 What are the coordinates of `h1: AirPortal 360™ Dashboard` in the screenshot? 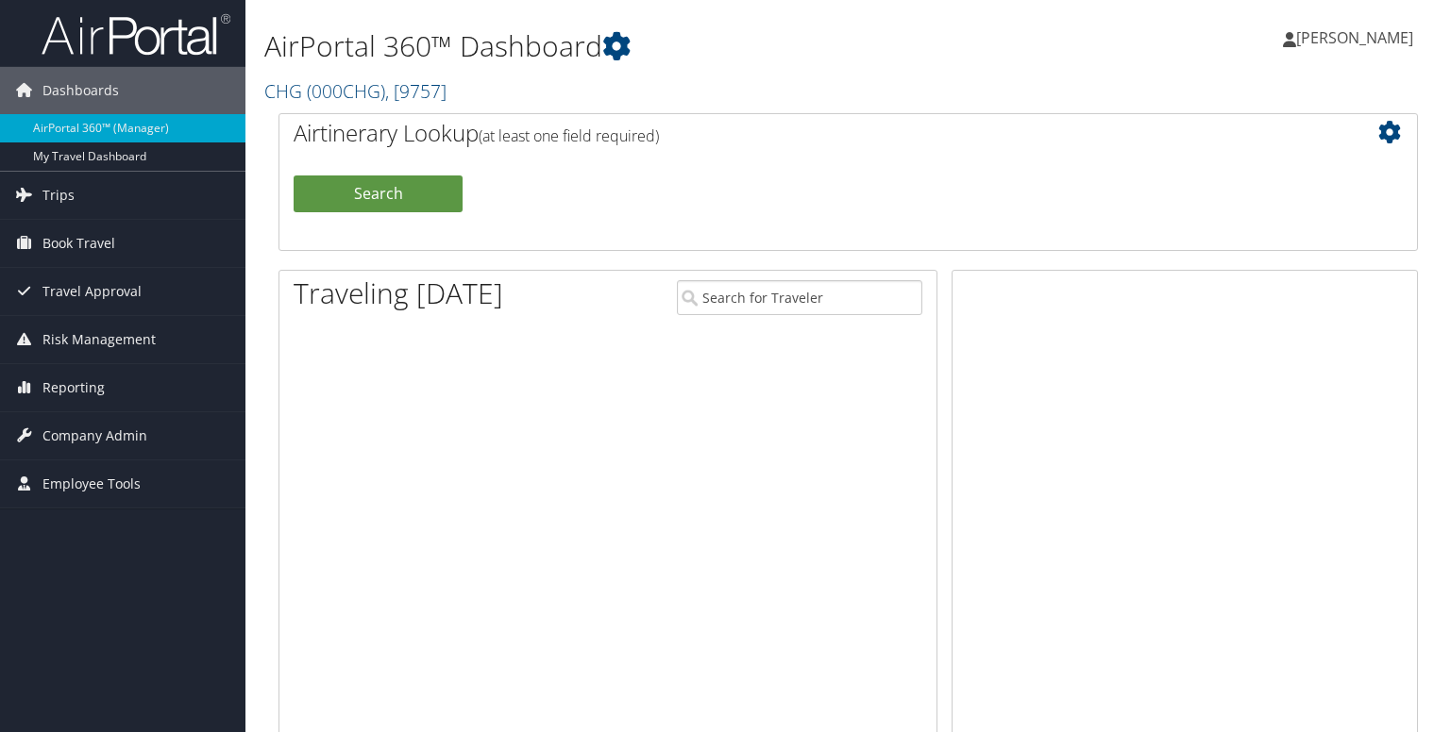 It's located at (653, 46).